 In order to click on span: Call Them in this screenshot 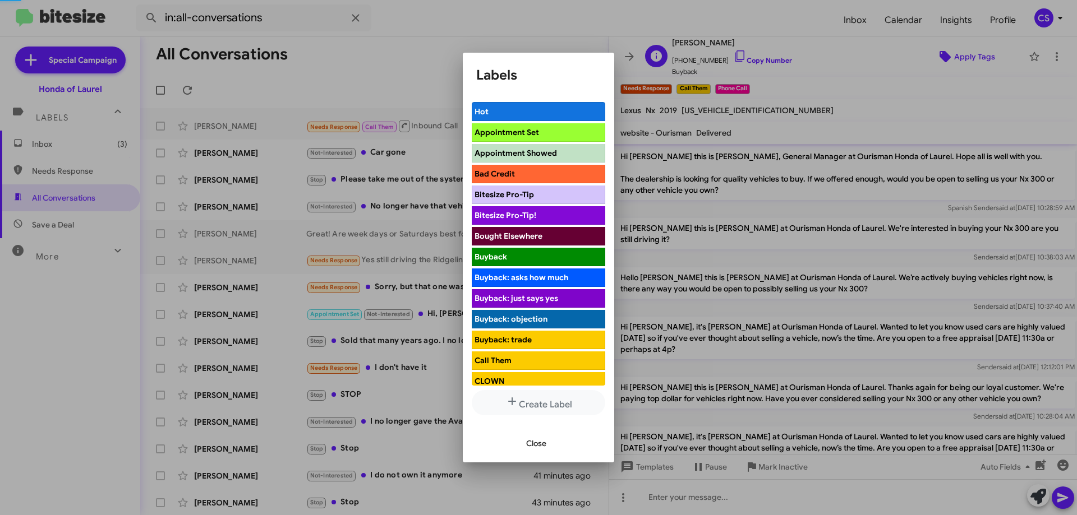, I will do `click(493, 361)`.